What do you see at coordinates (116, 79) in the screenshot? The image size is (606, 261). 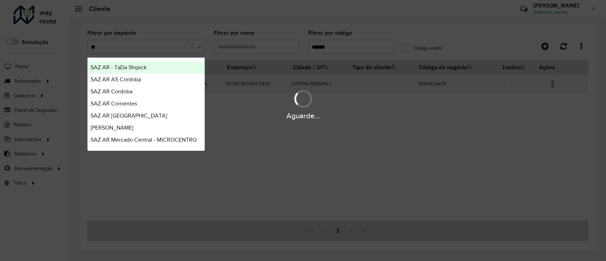 I see `span: SAZ AR AS Cordoba` at bounding box center [116, 79].